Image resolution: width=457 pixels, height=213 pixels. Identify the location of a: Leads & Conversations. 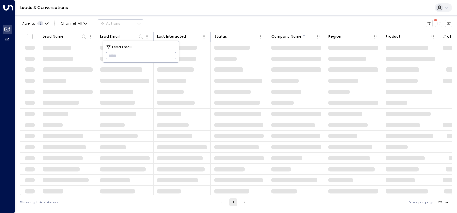
(44, 7).